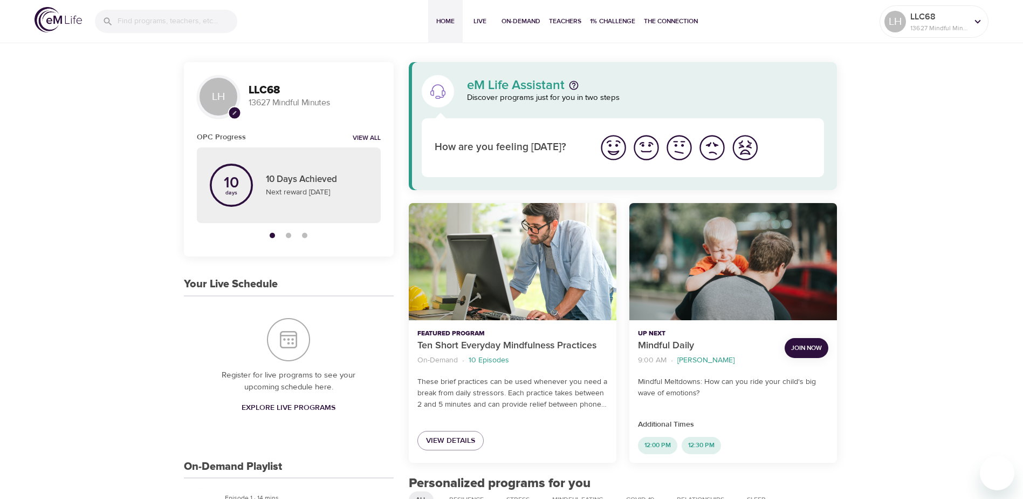  What do you see at coordinates (438, 360) in the screenshot?
I see `p: On-Demand` at bounding box center [438, 360].